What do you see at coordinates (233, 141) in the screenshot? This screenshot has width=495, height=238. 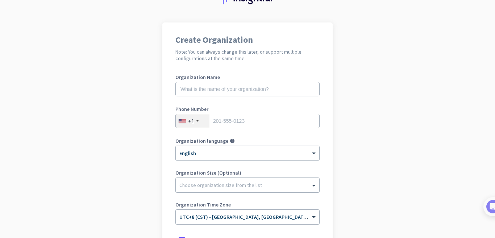 I see `i: help` at bounding box center [233, 141].